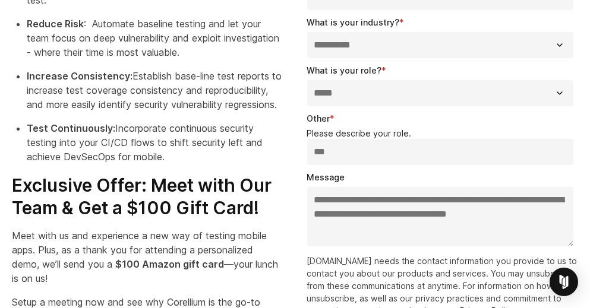 This screenshot has height=308, width=590. I want to click on span: Message, so click(326, 177).